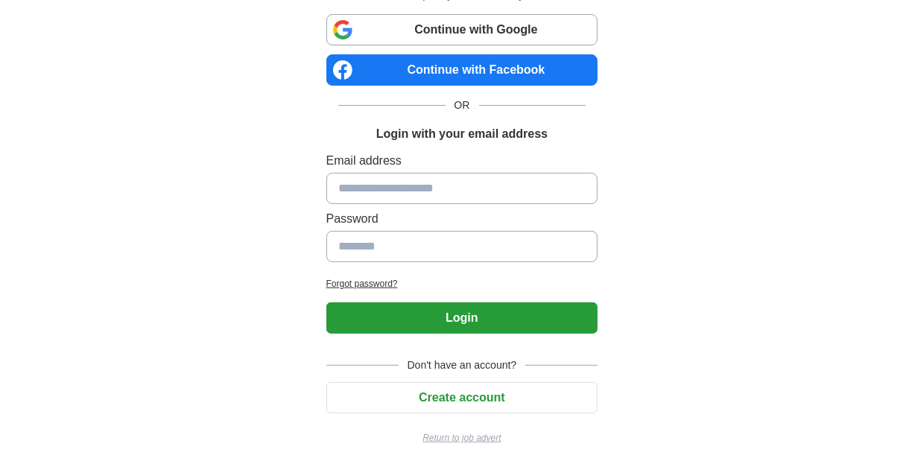 This screenshot has height=464, width=924. I want to click on a: Create account, so click(462, 397).